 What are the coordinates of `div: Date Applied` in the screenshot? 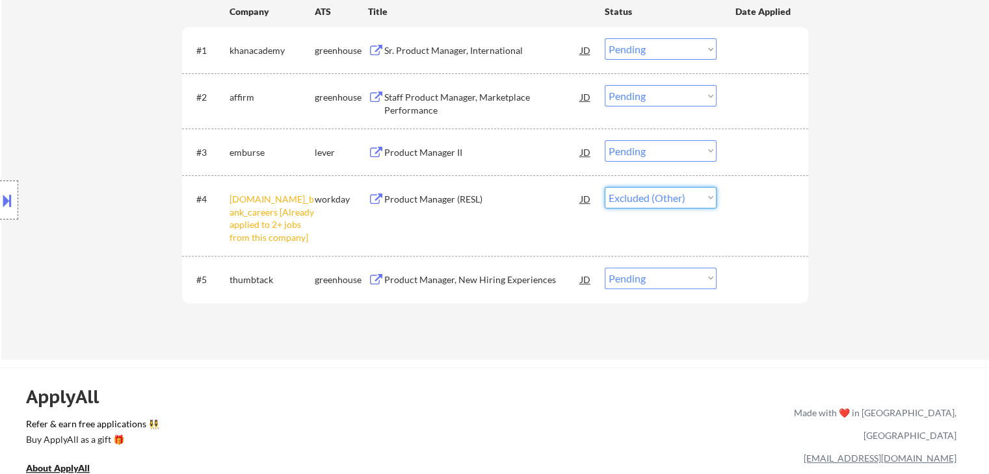 It's located at (764, 12).